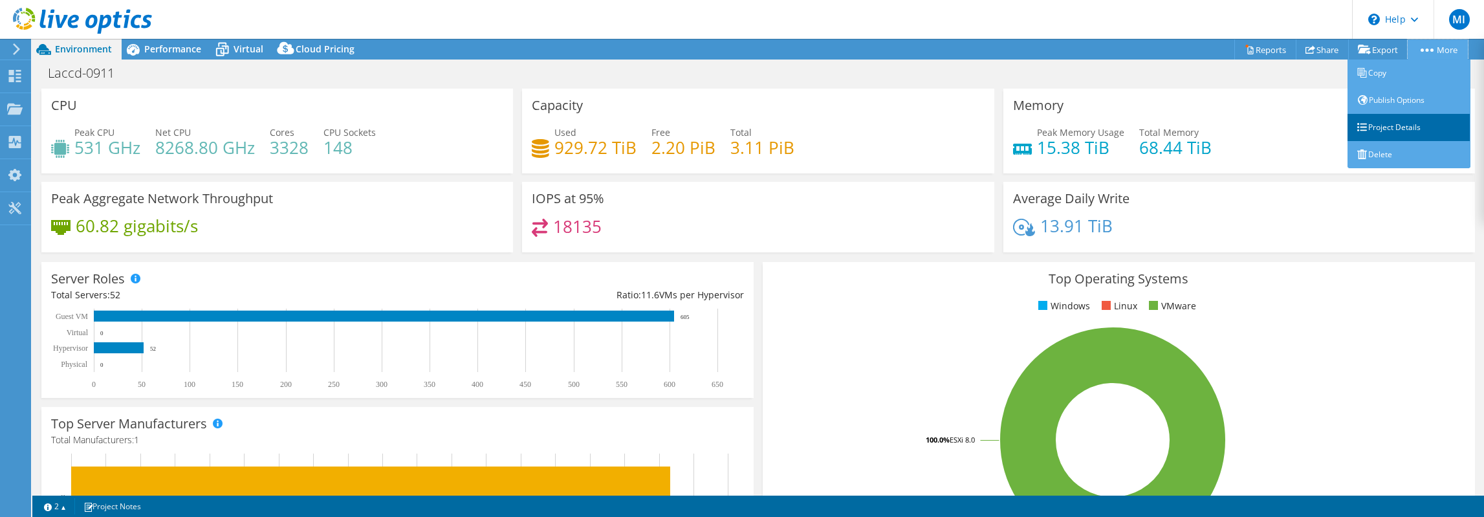 This screenshot has height=517, width=1484. I want to click on a: Copy, so click(1409, 73).